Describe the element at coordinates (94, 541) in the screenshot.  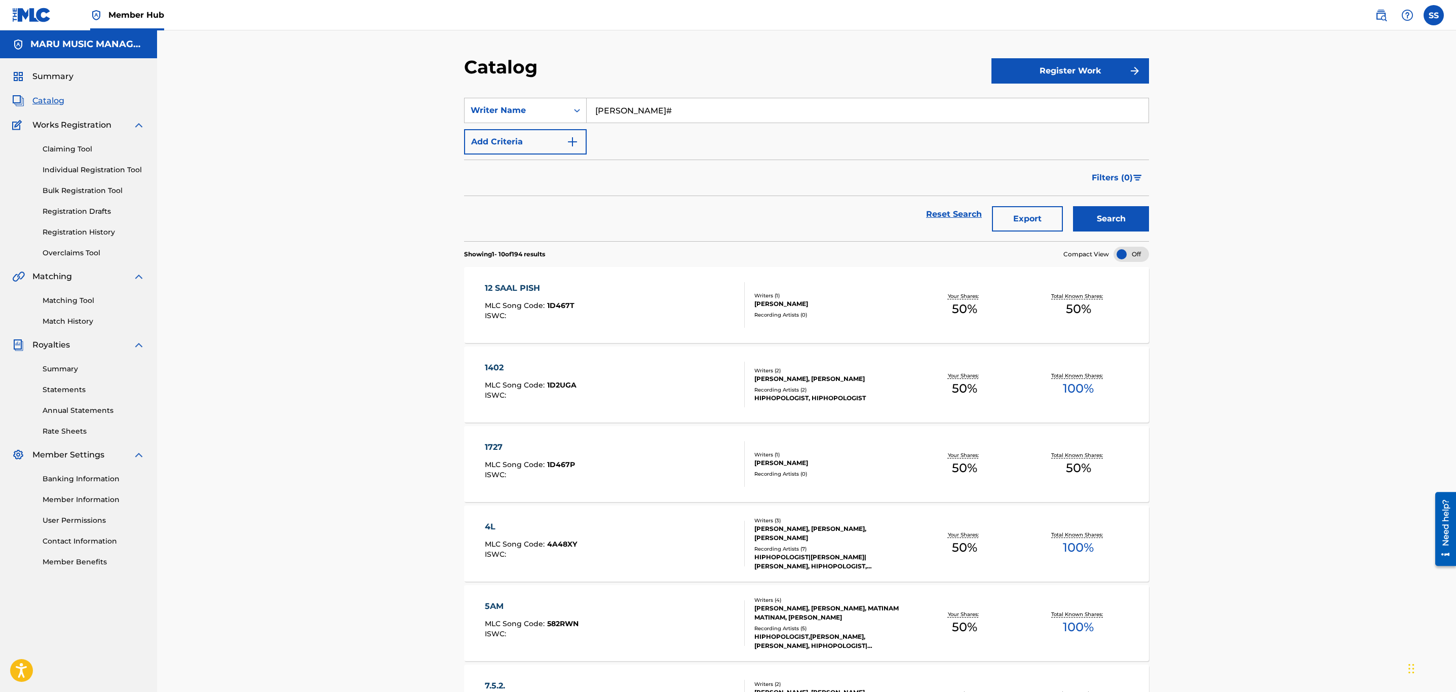
I see `a: Contact Information` at that location.